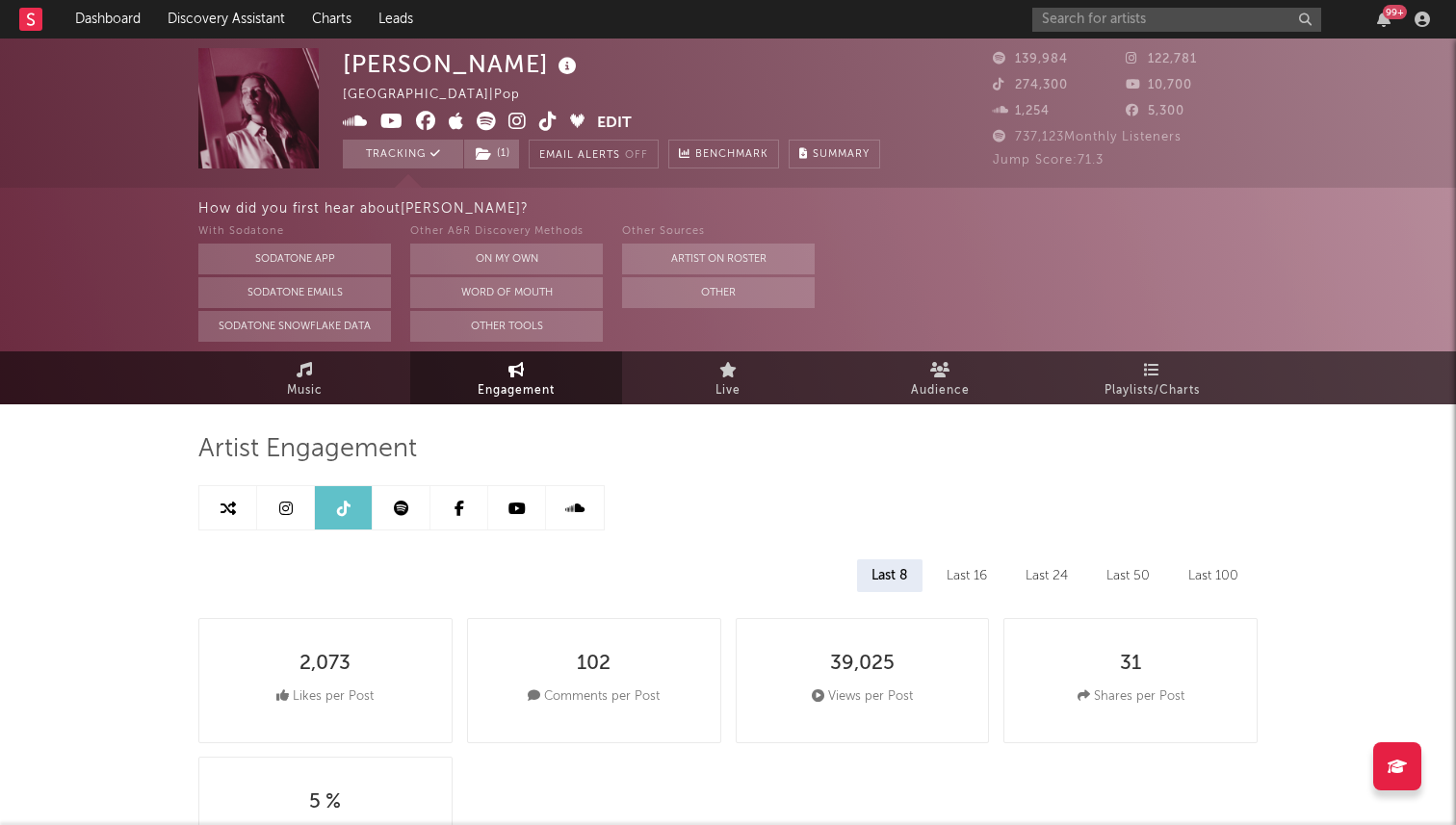 The height and width of the screenshot is (825, 1456). I want to click on button: Tracking, so click(402, 154).